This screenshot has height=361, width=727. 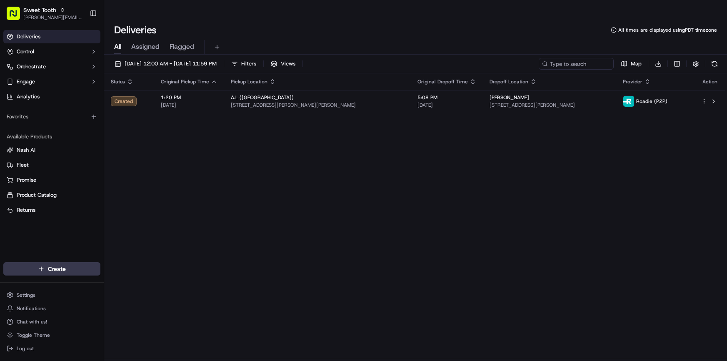 I want to click on span: Settings, so click(x=26, y=295).